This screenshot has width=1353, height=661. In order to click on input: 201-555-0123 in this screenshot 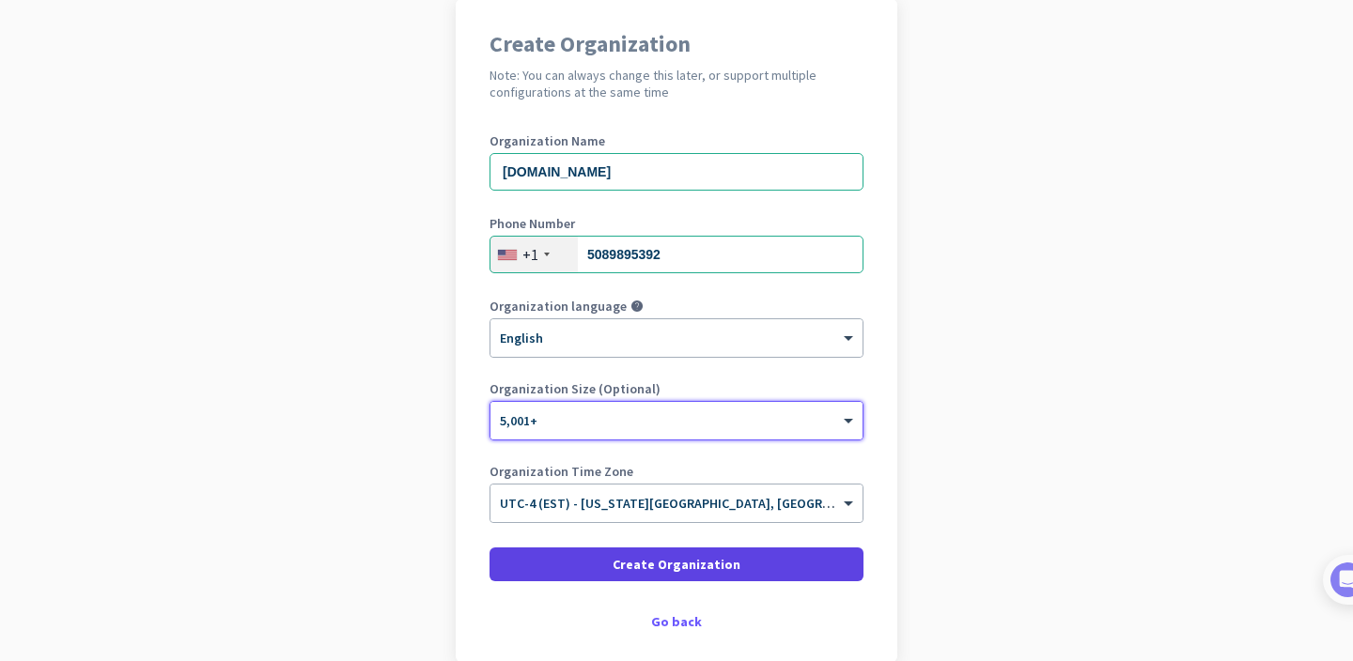, I will do `click(676, 255)`.